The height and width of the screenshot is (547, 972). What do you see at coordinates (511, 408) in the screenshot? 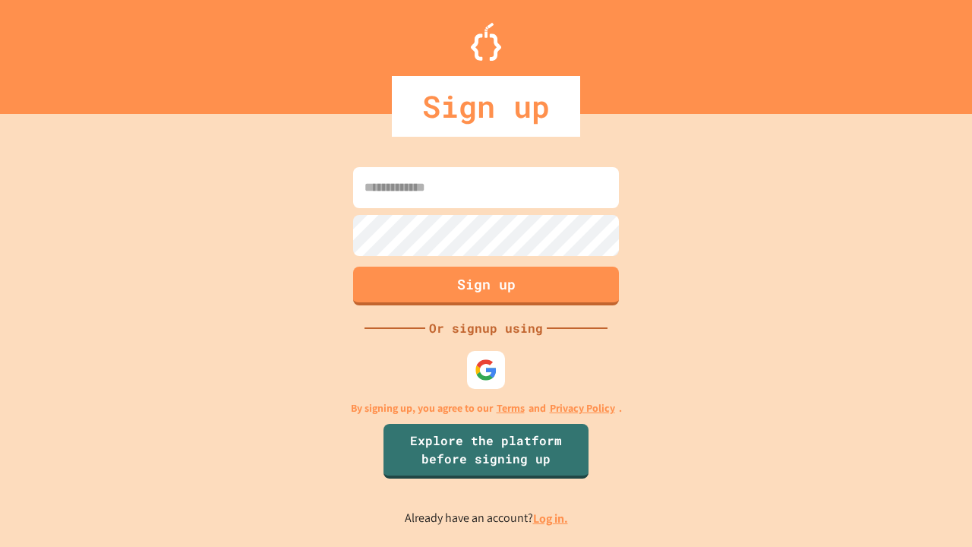
I see `a: Terms` at bounding box center [511, 408].